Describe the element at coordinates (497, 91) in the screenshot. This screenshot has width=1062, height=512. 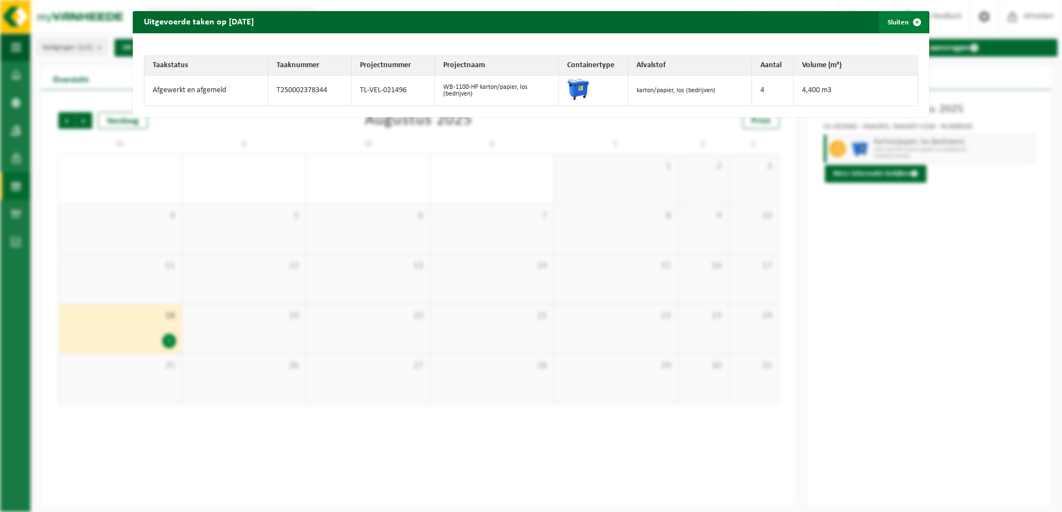
I see `td: WB-1100-HP karton/papier, los (bedrijven)` at that location.